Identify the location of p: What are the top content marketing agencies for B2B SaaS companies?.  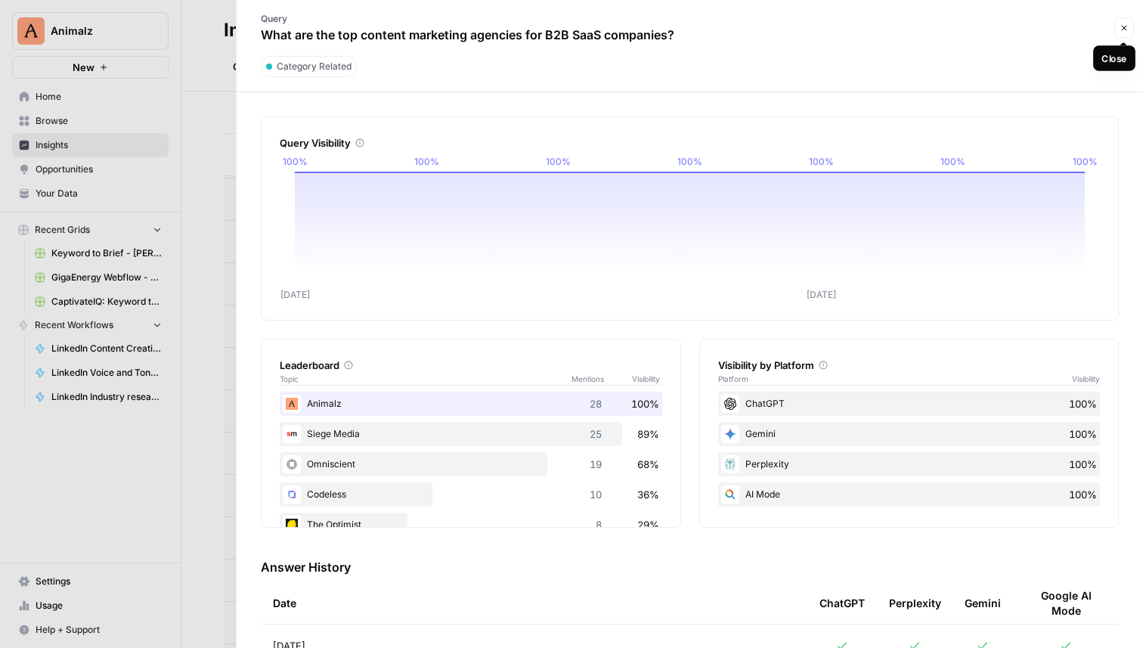
(467, 35).